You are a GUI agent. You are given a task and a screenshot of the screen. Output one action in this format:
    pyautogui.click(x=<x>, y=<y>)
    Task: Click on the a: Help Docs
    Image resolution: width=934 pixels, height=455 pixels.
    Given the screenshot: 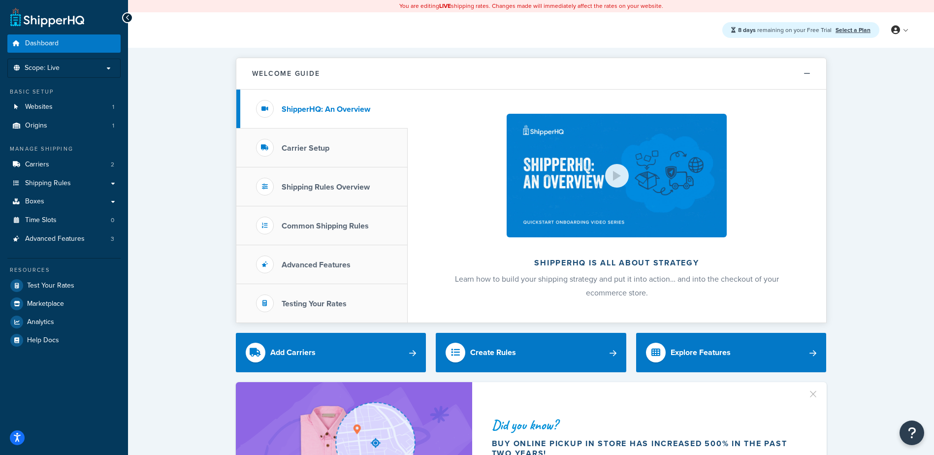 What is the action you would take?
    pyautogui.click(x=64, y=340)
    